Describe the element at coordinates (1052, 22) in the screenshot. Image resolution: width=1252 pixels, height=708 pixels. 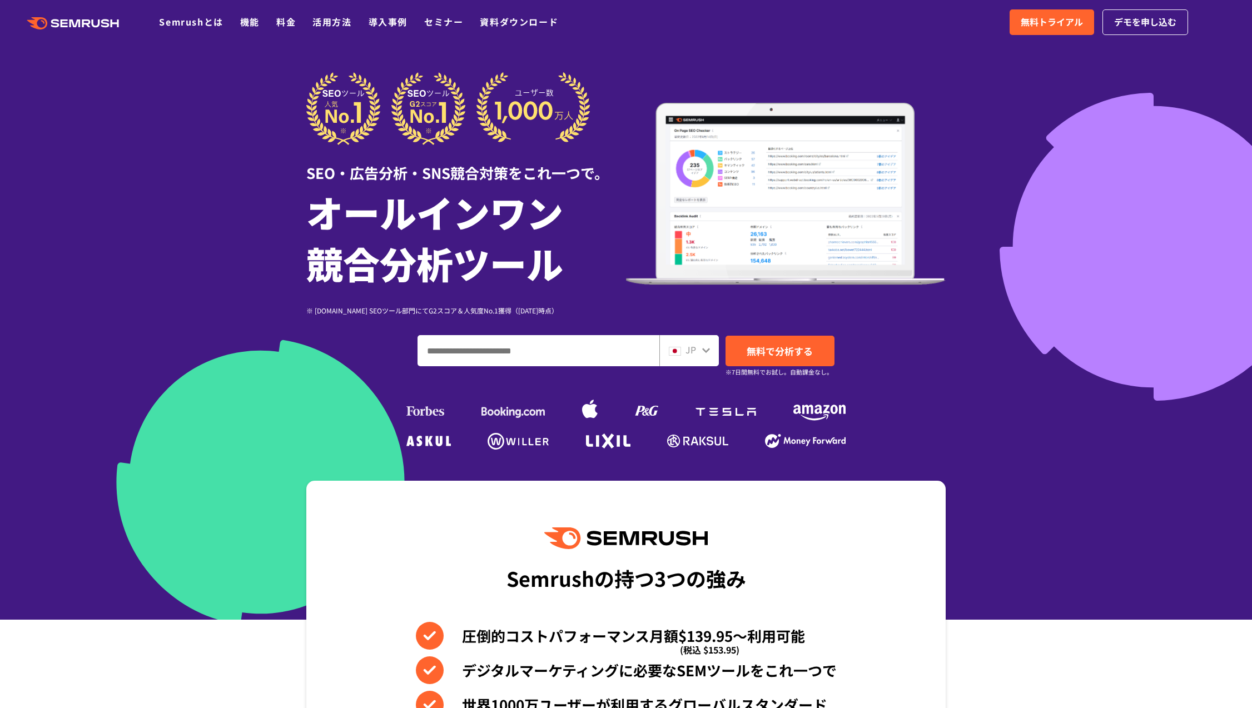
I see `span: 無料トライアル` at that location.